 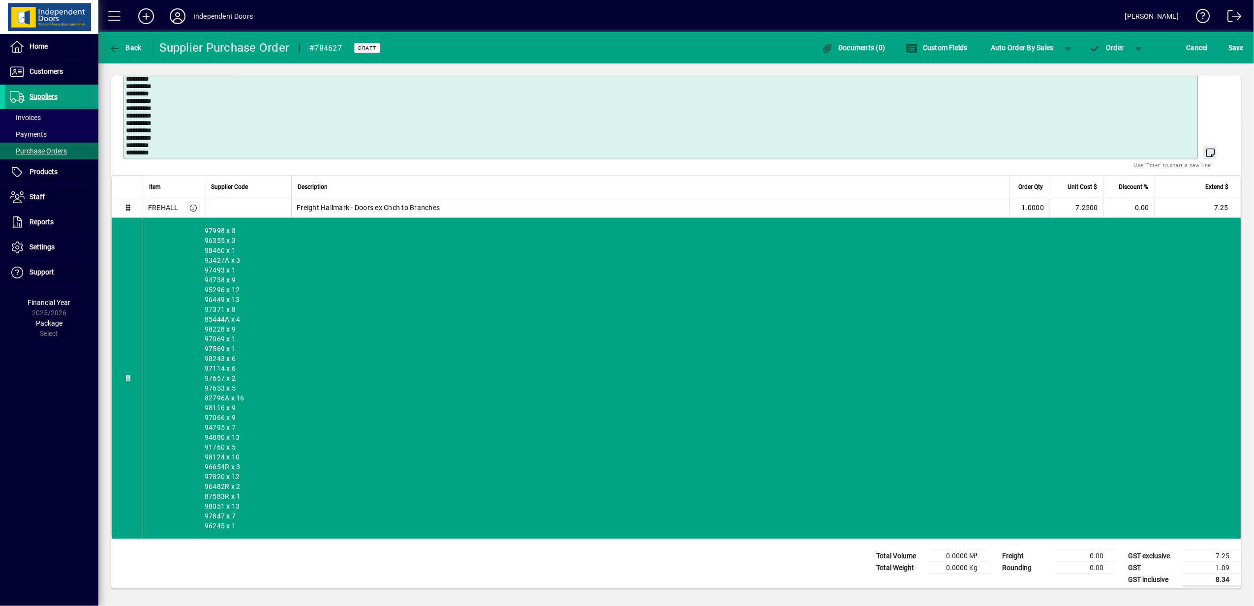 I want to click on td: 1.0000, so click(x=1029, y=208).